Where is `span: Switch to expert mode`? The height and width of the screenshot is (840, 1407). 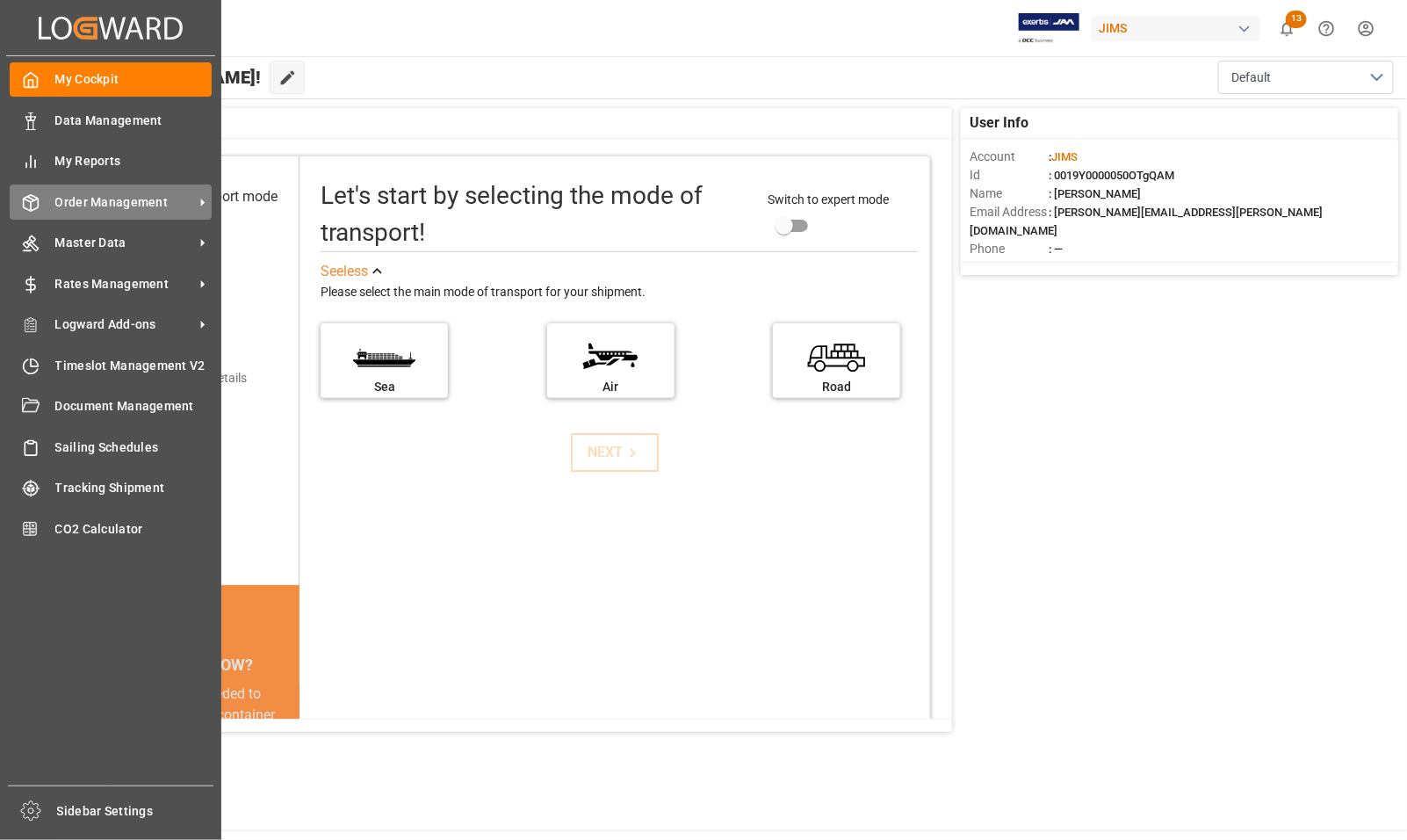
span: Switch to expert mode is located at coordinates (828, 199).